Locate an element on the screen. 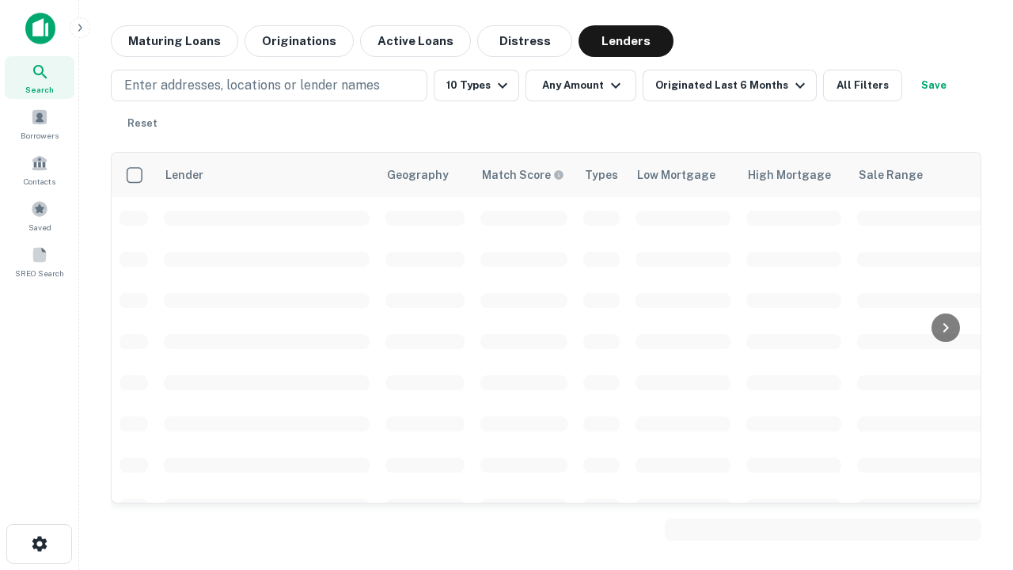 This screenshot has height=570, width=1013. div: Geography is located at coordinates (418, 175).